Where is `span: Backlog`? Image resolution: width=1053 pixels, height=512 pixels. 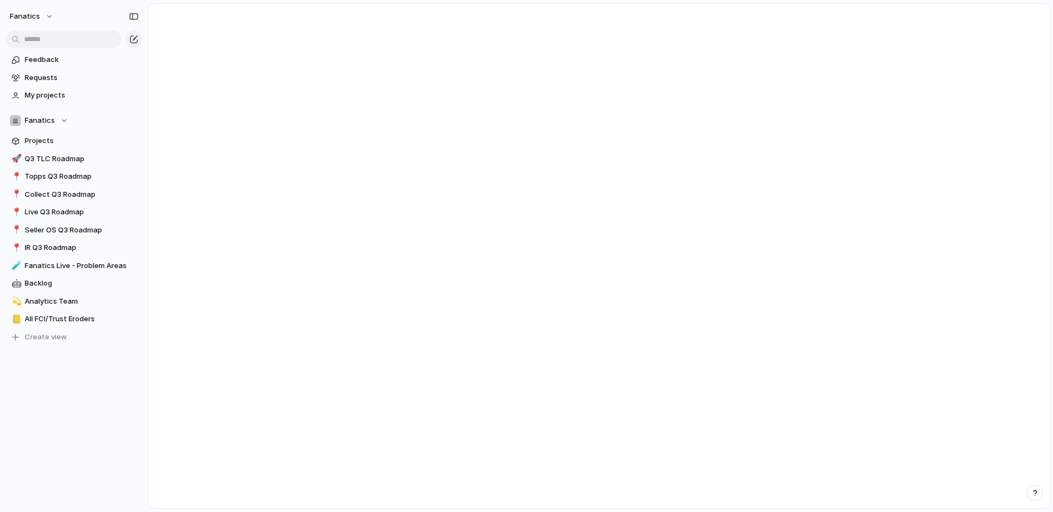
span: Backlog is located at coordinates (82, 284).